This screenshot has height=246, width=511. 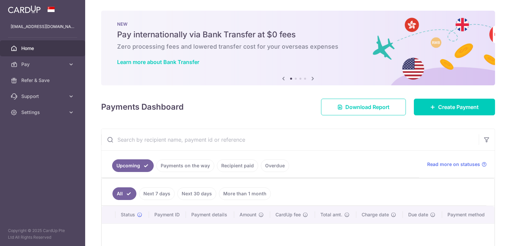 What do you see at coordinates (290, 140) in the screenshot?
I see `input: Search by recipient name, payment id or reference` at bounding box center [290, 140].